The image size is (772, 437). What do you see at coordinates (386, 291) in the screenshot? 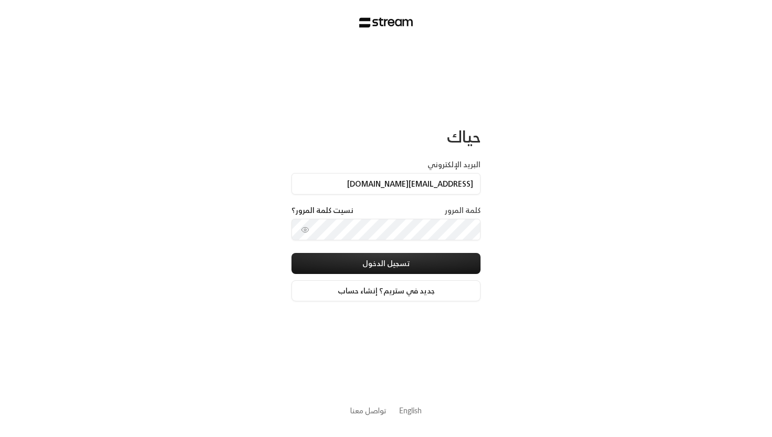
I see `a: جديد في ستريم؟ إنشاء حساب` at bounding box center [386, 291].